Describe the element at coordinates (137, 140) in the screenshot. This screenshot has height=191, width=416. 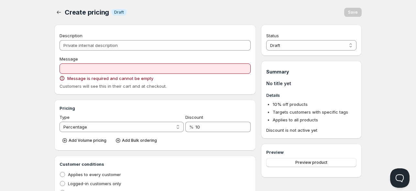
I see `button: Add Bulk ordering` at that location.